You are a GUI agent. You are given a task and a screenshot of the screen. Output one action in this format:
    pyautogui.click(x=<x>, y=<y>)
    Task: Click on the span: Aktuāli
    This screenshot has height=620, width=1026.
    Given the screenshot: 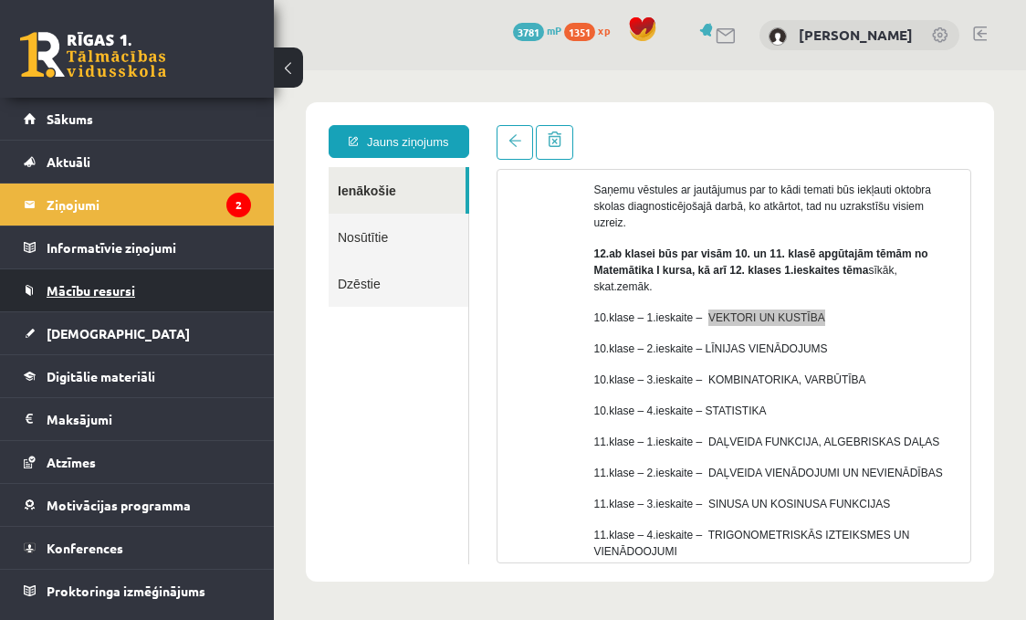 What is the action you would take?
    pyautogui.click(x=68, y=161)
    